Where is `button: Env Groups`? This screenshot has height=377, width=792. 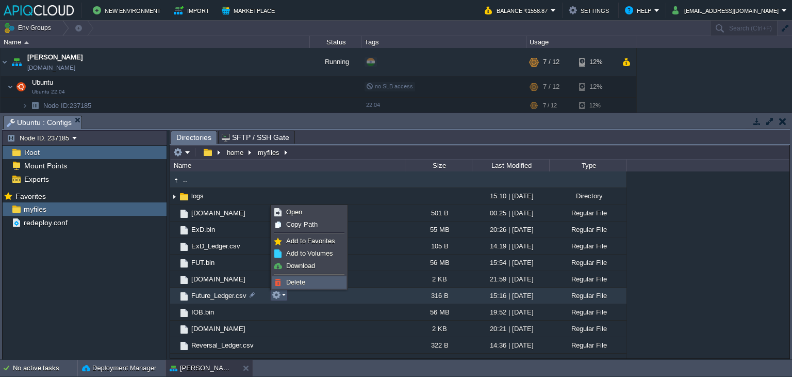
button: Env Groups is located at coordinates (29, 28).